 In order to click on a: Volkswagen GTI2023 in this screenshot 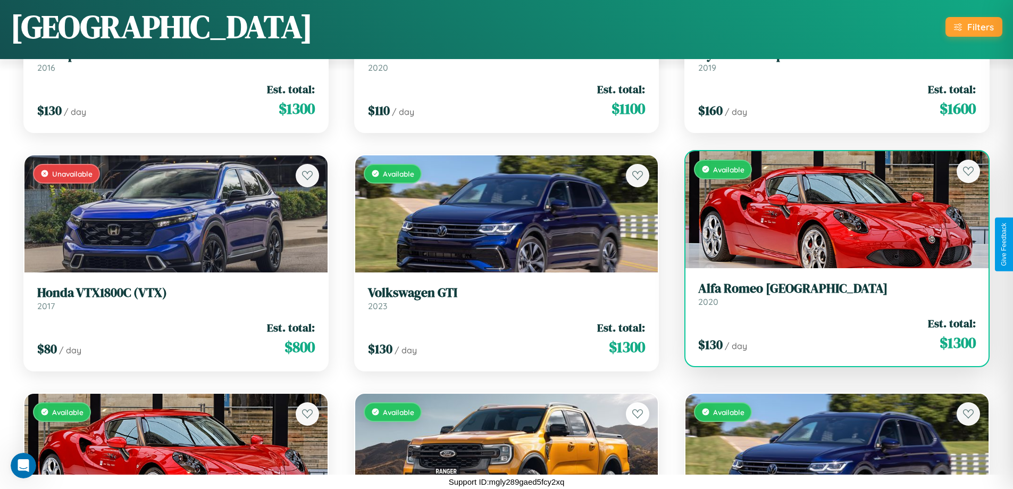, I will do `click(507, 298)`.